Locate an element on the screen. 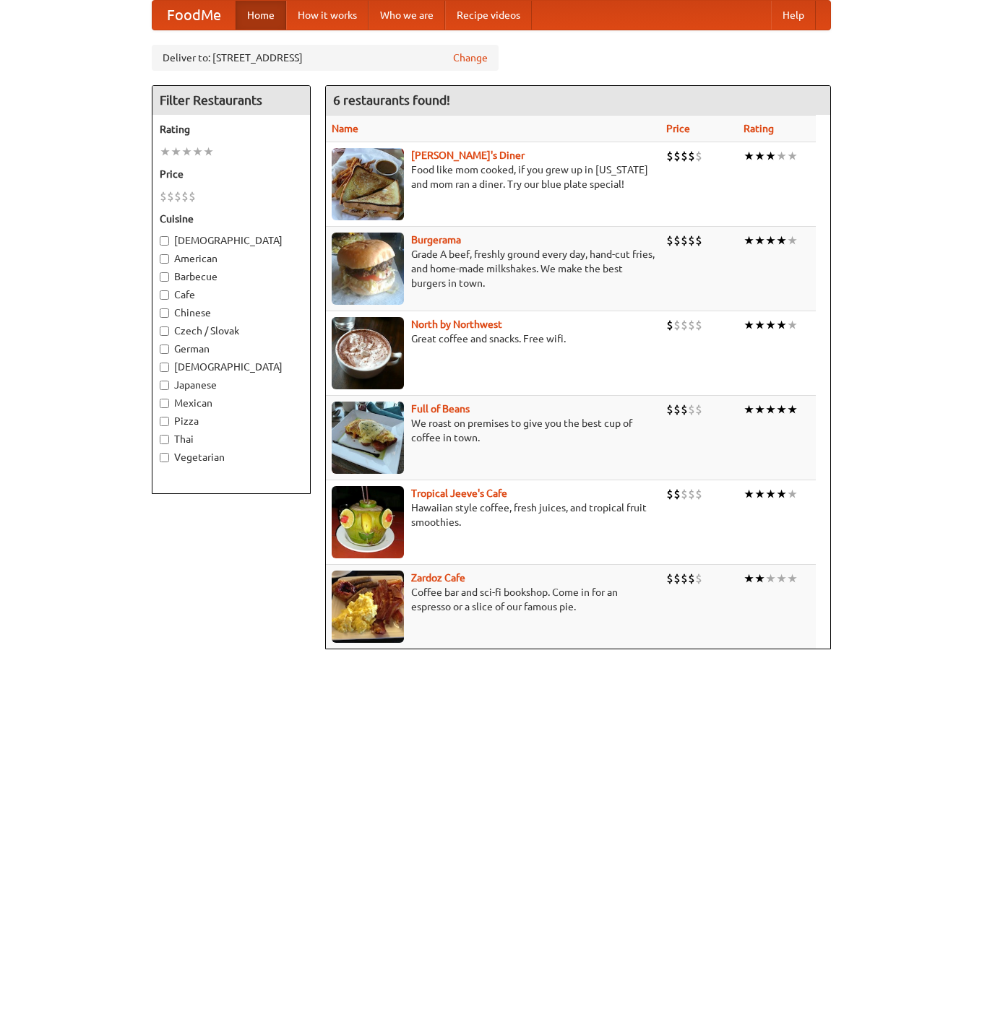 The width and height of the screenshot is (982, 1022). input: Pizza is located at coordinates (164, 421).